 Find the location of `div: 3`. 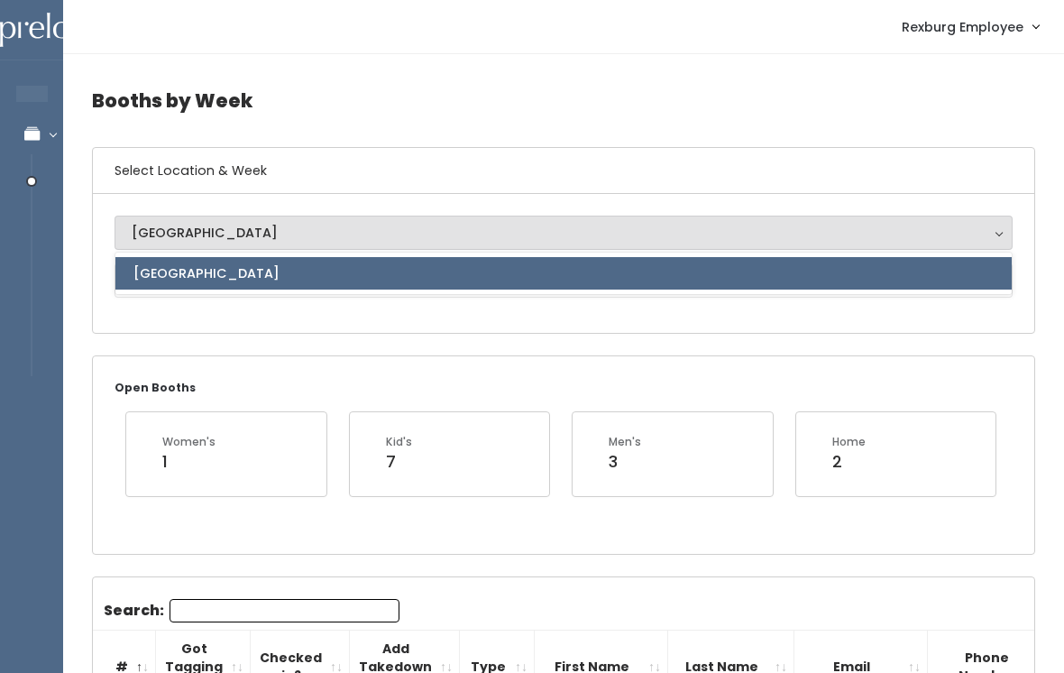

div: 3 is located at coordinates (625, 462).